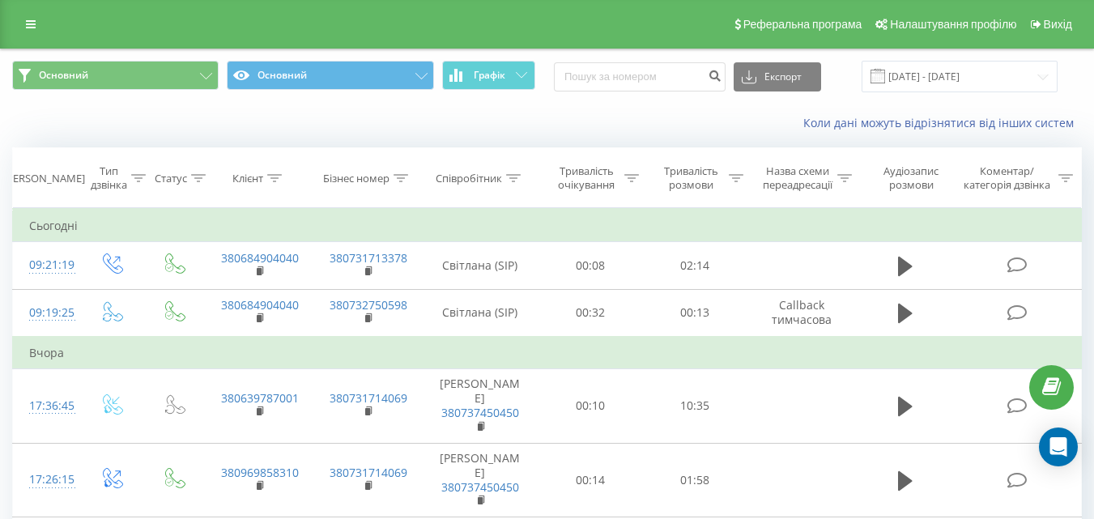  I want to click on div: 17:36:45, so click(46, 406).